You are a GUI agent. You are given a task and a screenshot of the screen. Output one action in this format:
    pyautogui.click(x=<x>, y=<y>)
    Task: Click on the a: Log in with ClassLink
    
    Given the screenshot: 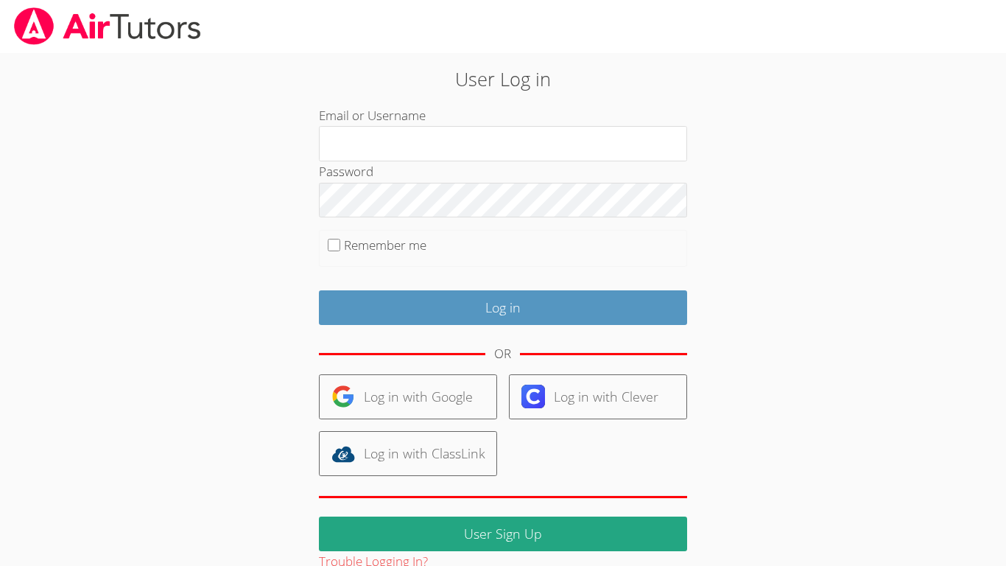 What is the action you would take?
    pyautogui.click(x=408, y=453)
    